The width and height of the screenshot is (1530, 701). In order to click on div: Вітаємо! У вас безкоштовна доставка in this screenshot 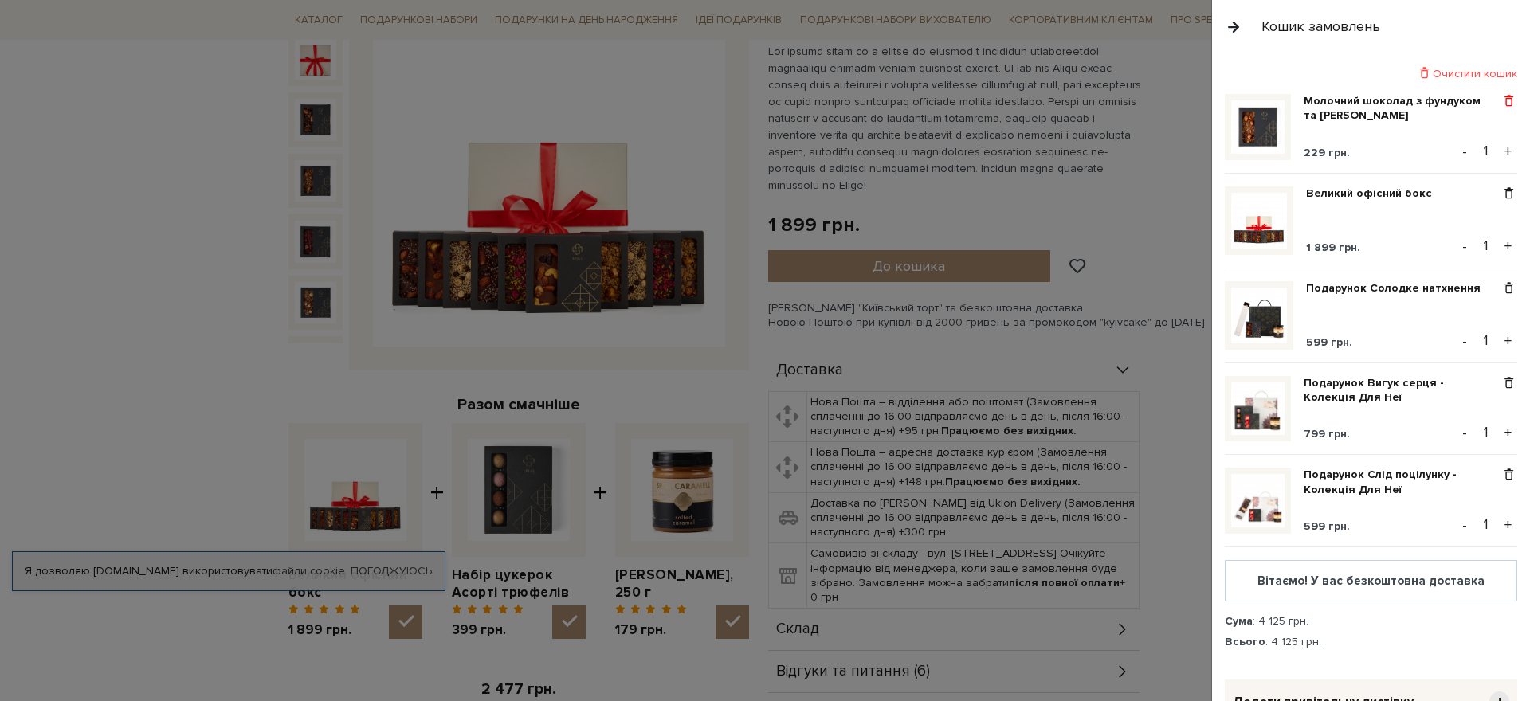, I will do `click(1370, 581)`.